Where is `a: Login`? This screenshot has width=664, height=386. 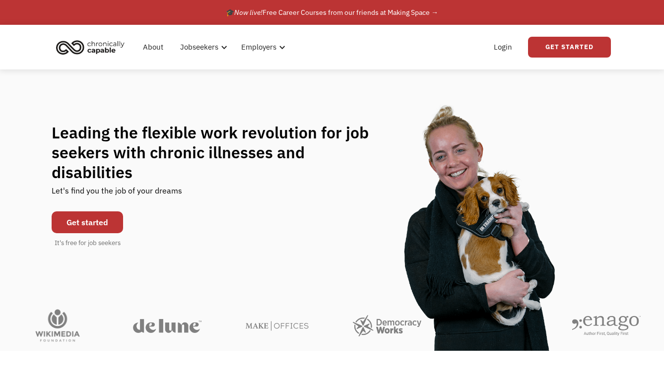 a: Login is located at coordinates (502, 47).